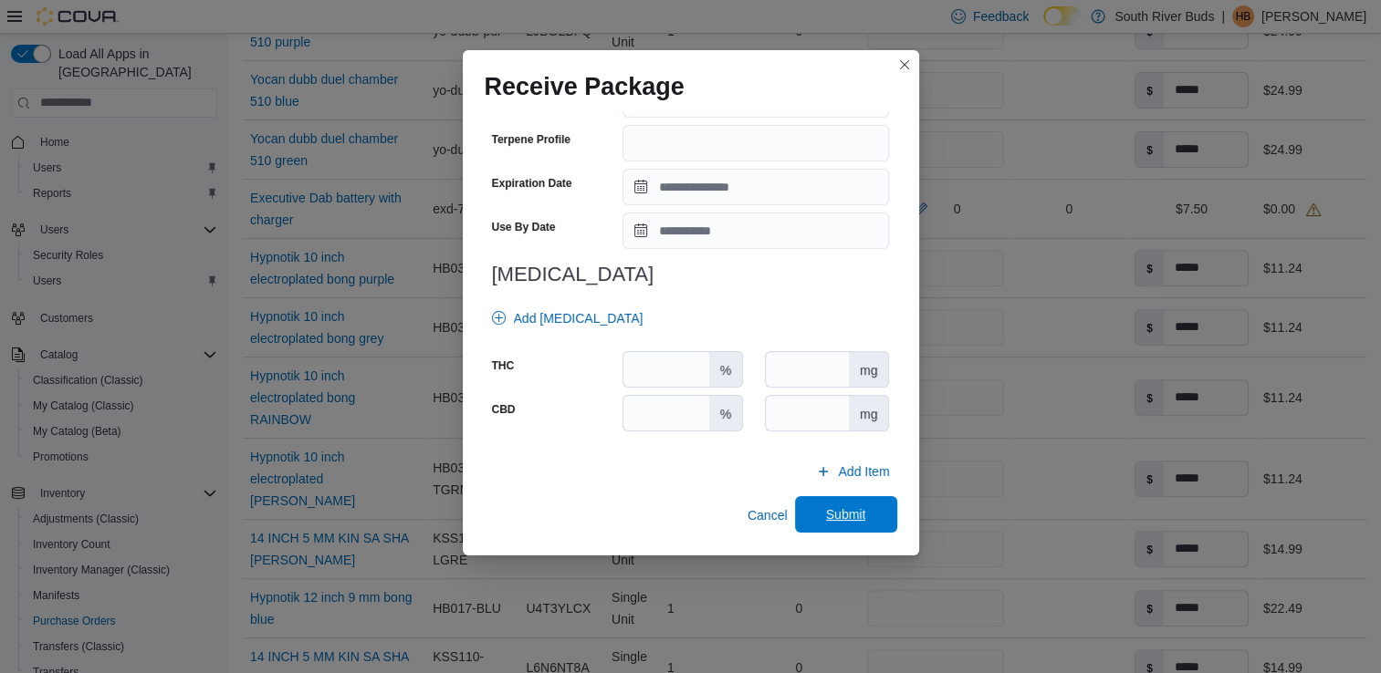 The image size is (1381, 673). Describe the element at coordinates (852, 472) in the screenshot. I see `button: Add Item` at that location.